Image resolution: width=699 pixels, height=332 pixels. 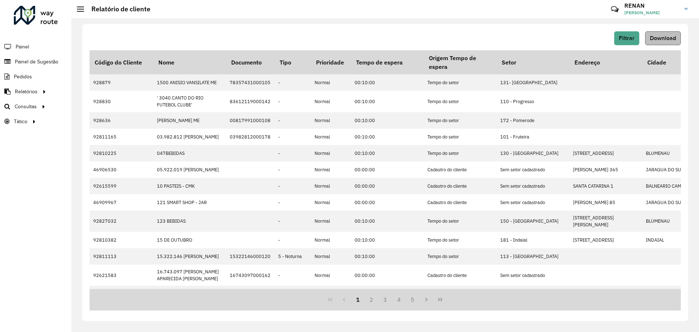 I want to click on button: 3, so click(x=385, y=299).